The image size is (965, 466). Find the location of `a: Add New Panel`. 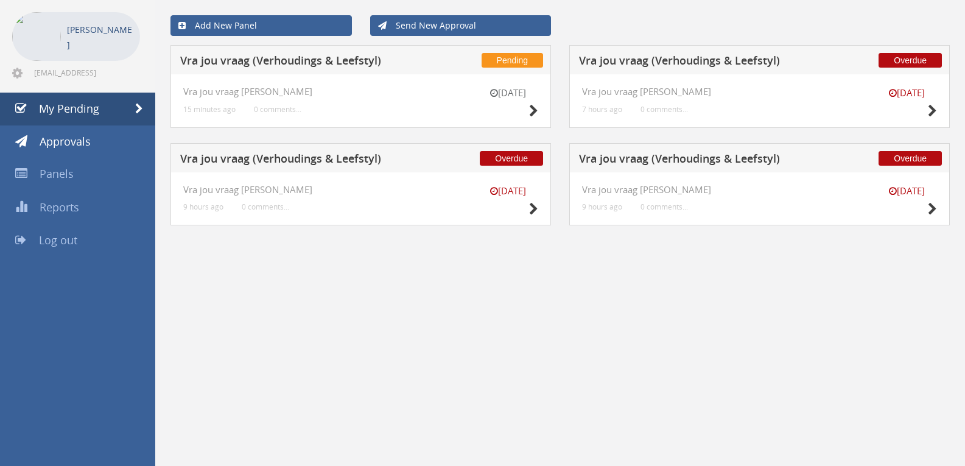

a: Add New Panel is located at coordinates (261, 26).